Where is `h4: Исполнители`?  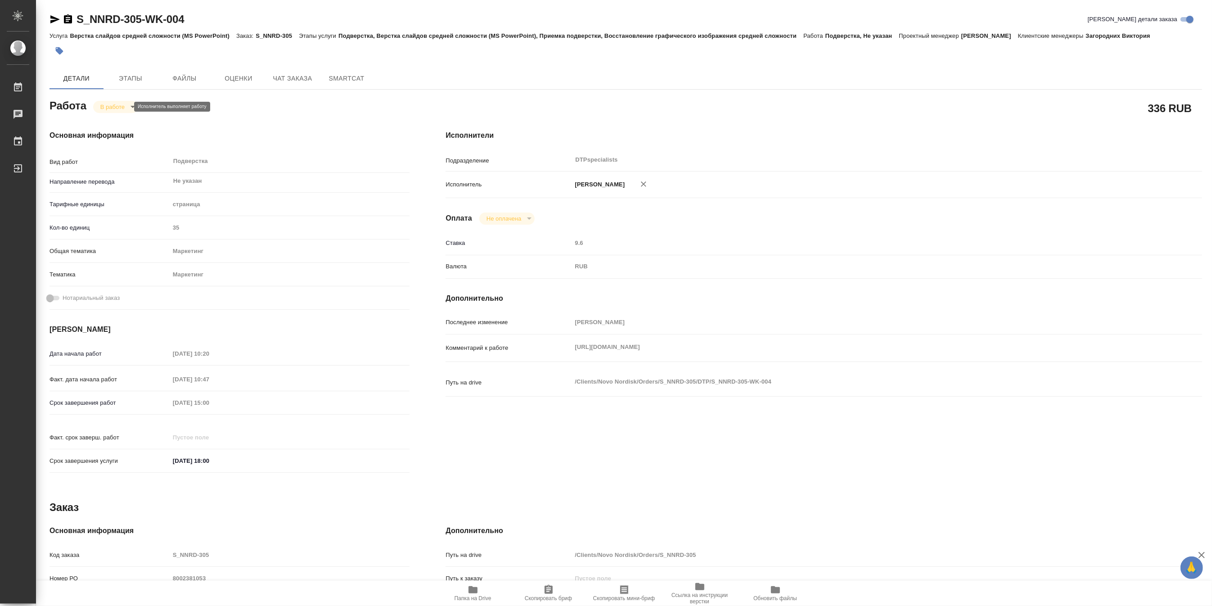 h4: Исполнители is located at coordinates (824, 136).